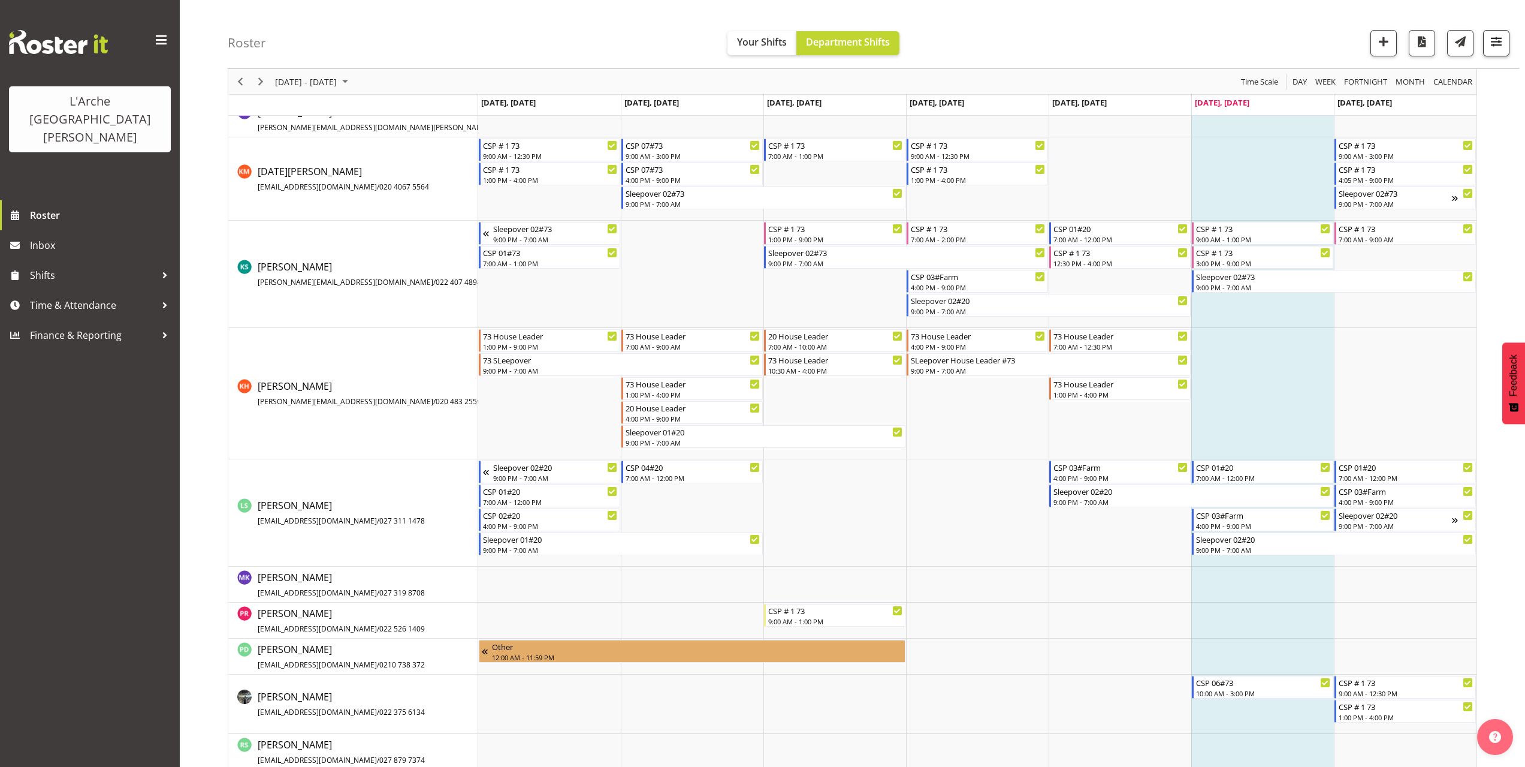 Image resolution: width=1525 pixels, height=767 pixels. I want to click on div: Kathryn Hunt"s event - 73 House Leader Begin From Thursday, September 4, 2025 at 4:00:00 PM GMT+1..., so click(978, 340).